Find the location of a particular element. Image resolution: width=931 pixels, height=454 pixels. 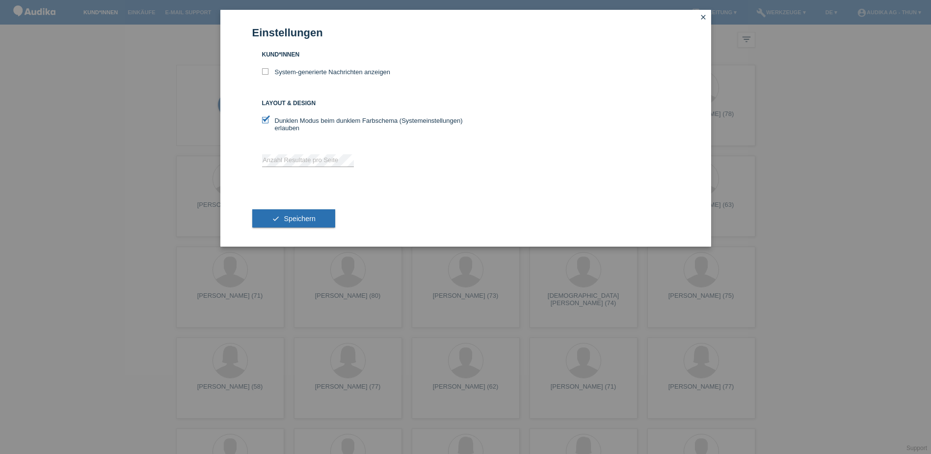

label: System-generierte Nachrichten anzeigen is located at coordinates (327, 72).